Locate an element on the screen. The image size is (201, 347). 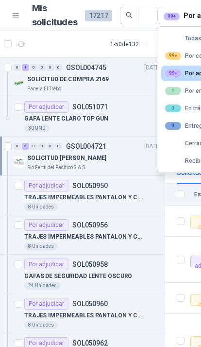
span: search is located at coordinates (129, 15).